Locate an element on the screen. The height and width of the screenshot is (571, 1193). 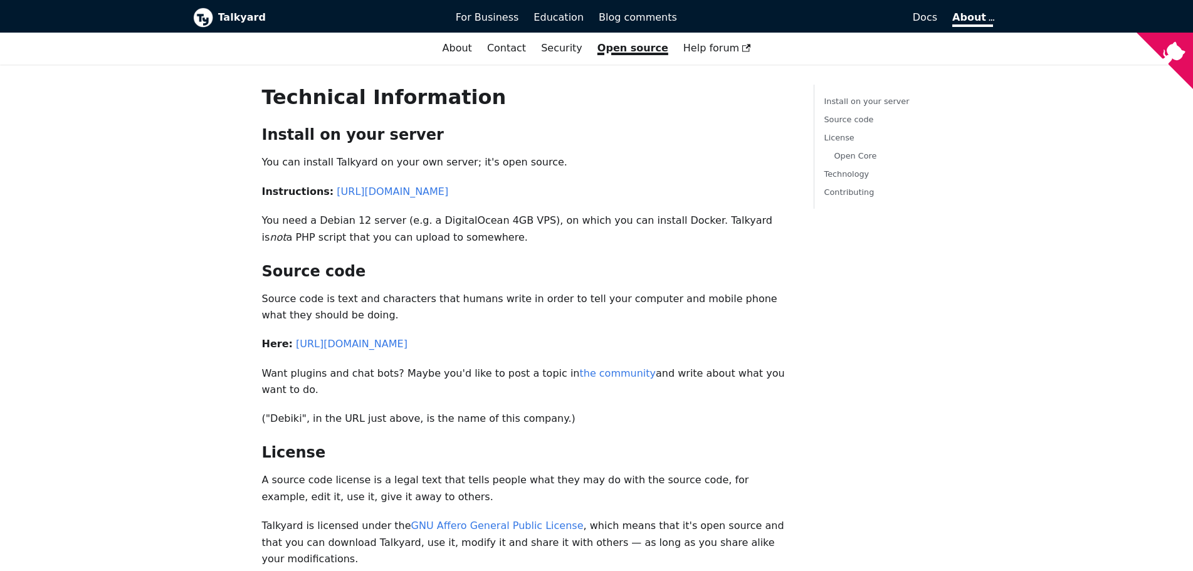
a: Open Core is located at coordinates (856, 155).